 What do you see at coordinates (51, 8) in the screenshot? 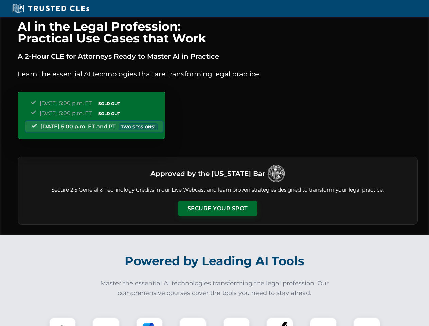
I see `img: Trusted CLEs` at bounding box center [51, 8].